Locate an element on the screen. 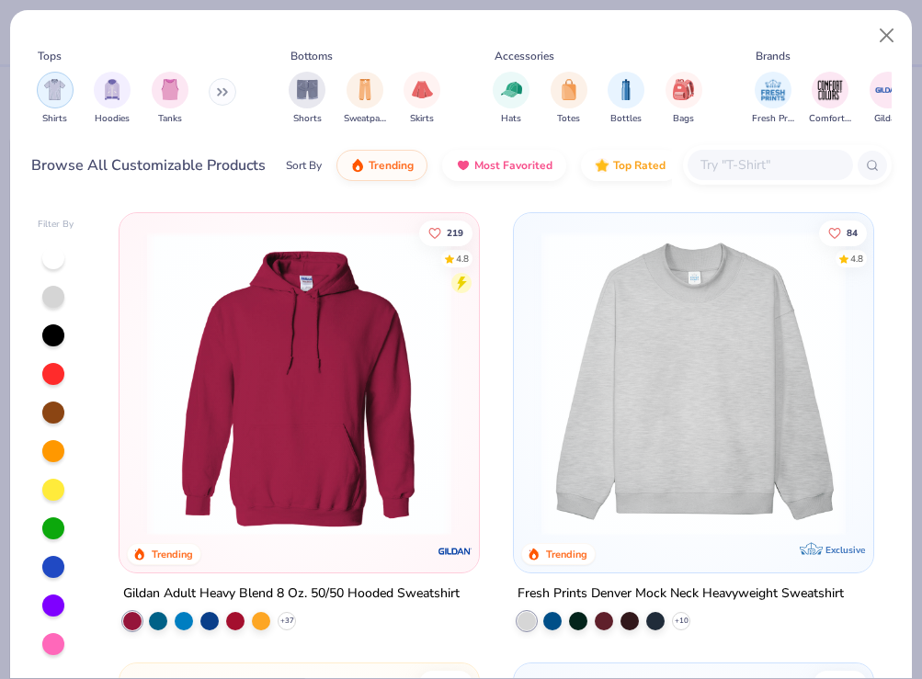 The image size is (922, 679). div: filter for Sweatpants is located at coordinates (365, 98).